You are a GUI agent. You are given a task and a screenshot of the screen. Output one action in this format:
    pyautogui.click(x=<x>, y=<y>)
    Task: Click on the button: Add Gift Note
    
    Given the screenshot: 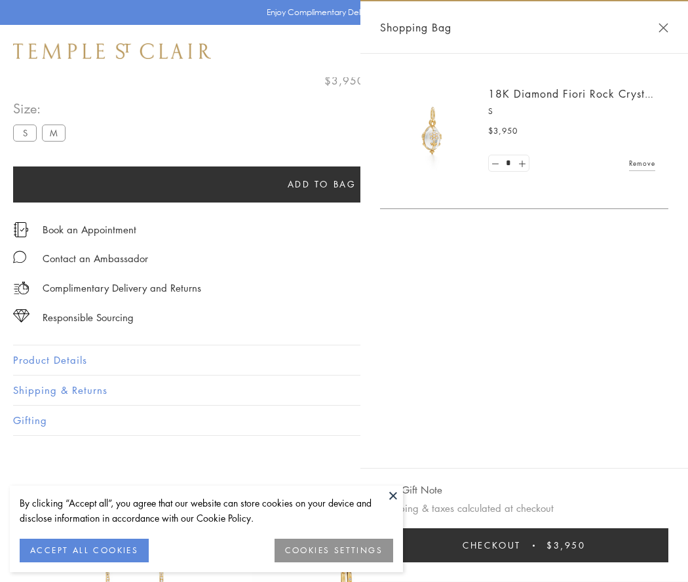 What is the action you would take?
    pyautogui.click(x=411, y=490)
    